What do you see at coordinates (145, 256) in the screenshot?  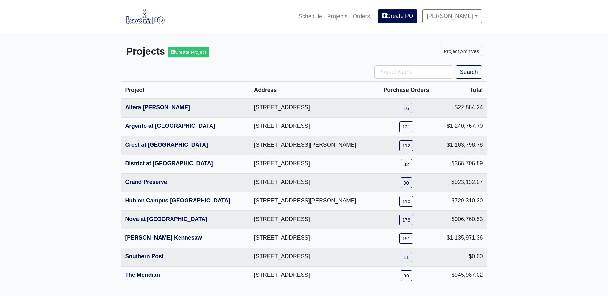 I see `a: Southern Post` at bounding box center [145, 256].